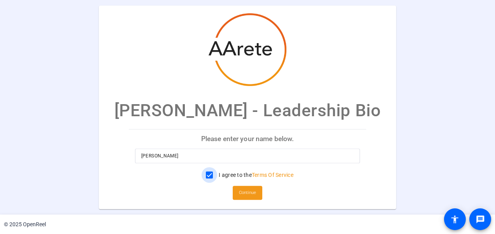 Image resolution: width=495 pixels, height=234 pixels. What do you see at coordinates (481, 220) in the screenshot?
I see `mat-icon: message` at bounding box center [481, 220].